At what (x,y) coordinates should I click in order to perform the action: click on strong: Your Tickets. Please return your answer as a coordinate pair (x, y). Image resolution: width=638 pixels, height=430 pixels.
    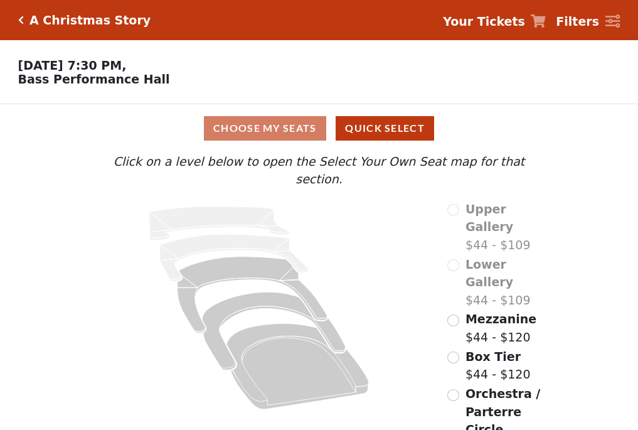
    Looking at the image, I should click on (484, 21).